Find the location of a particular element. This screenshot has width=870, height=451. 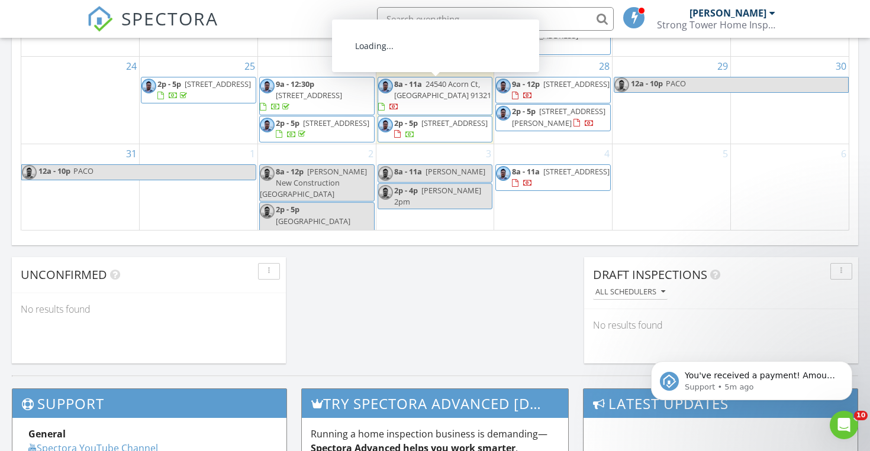

button: All schedulers is located at coordinates (630, 292).